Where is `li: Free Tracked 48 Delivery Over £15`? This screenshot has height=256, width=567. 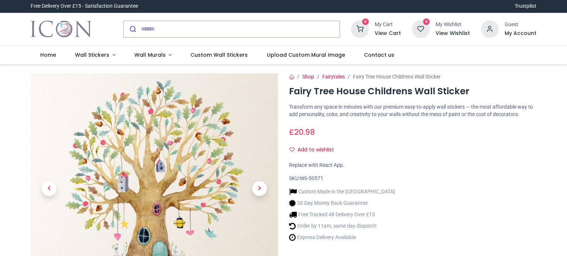
li: Free Tracked 48 Delivery Over £15 is located at coordinates (342, 215).